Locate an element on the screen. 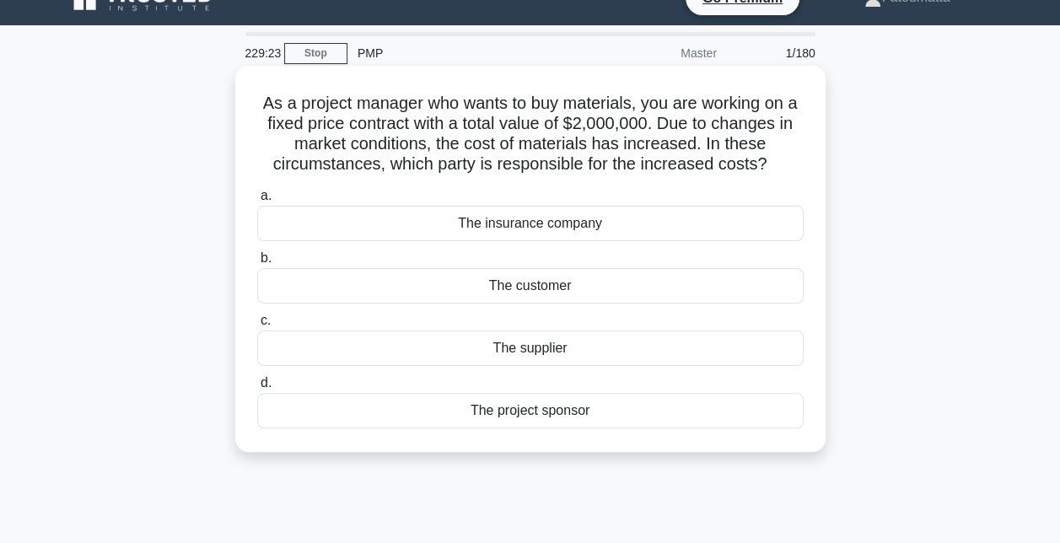 The width and height of the screenshot is (1060, 543). div: The project sponsor is located at coordinates (531, 411).